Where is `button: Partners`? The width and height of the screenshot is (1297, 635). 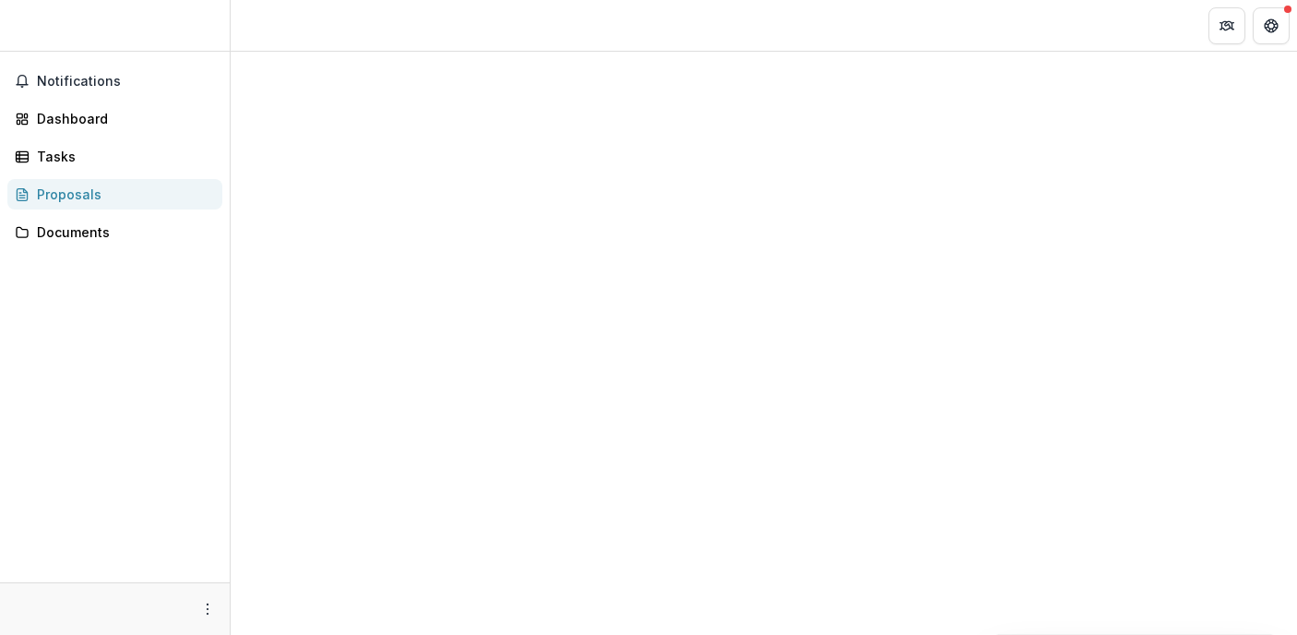
button: Partners is located at coordinates (1227, 26).